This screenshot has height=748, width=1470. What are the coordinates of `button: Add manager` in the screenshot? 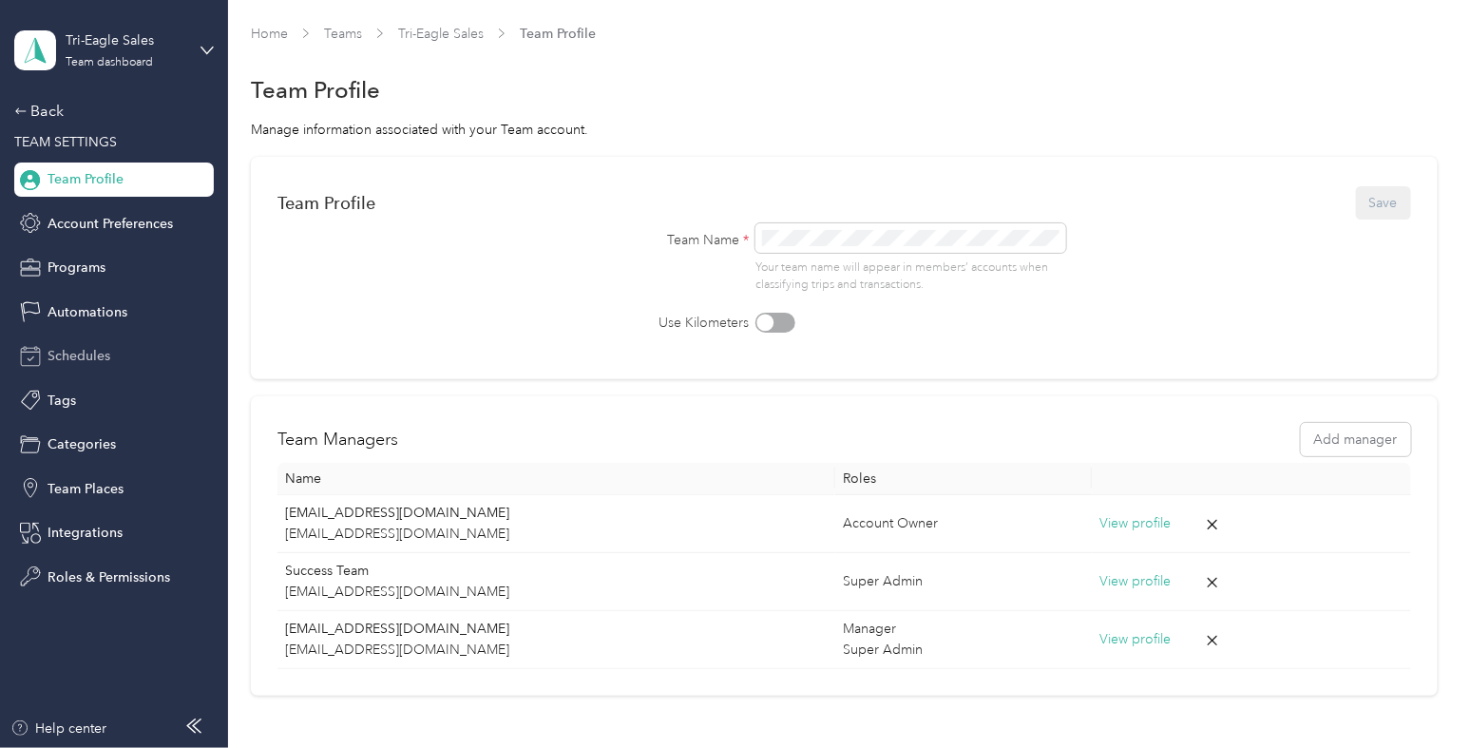 It's located at (1356, 439).